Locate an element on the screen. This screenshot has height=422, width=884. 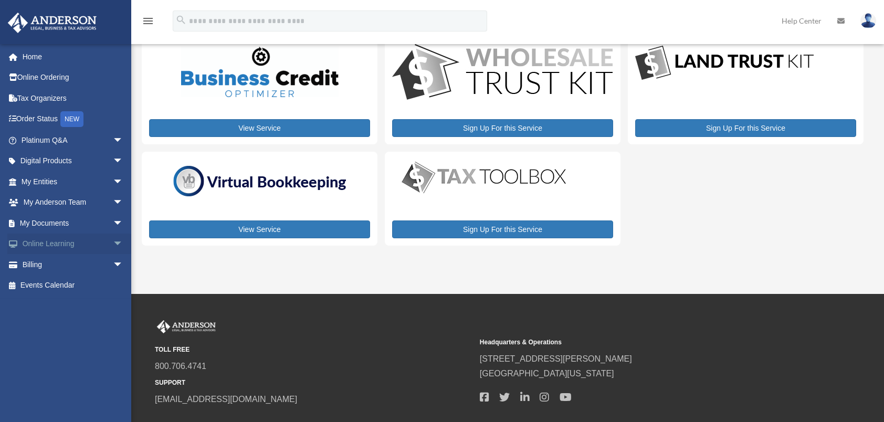
i: menu is located at coordinates (148, 21).